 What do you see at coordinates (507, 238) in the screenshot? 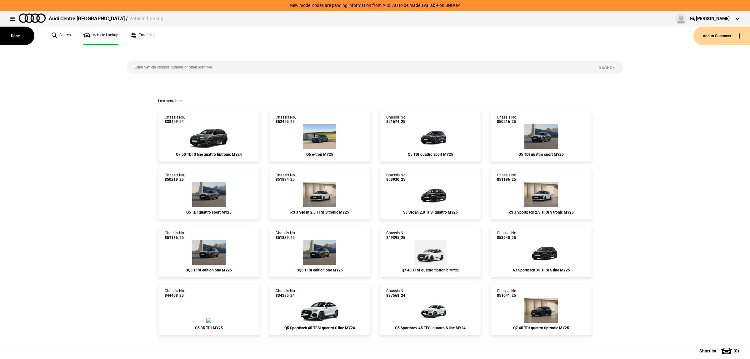
I see `span: 853940_25` at bounding box center [507, 238].